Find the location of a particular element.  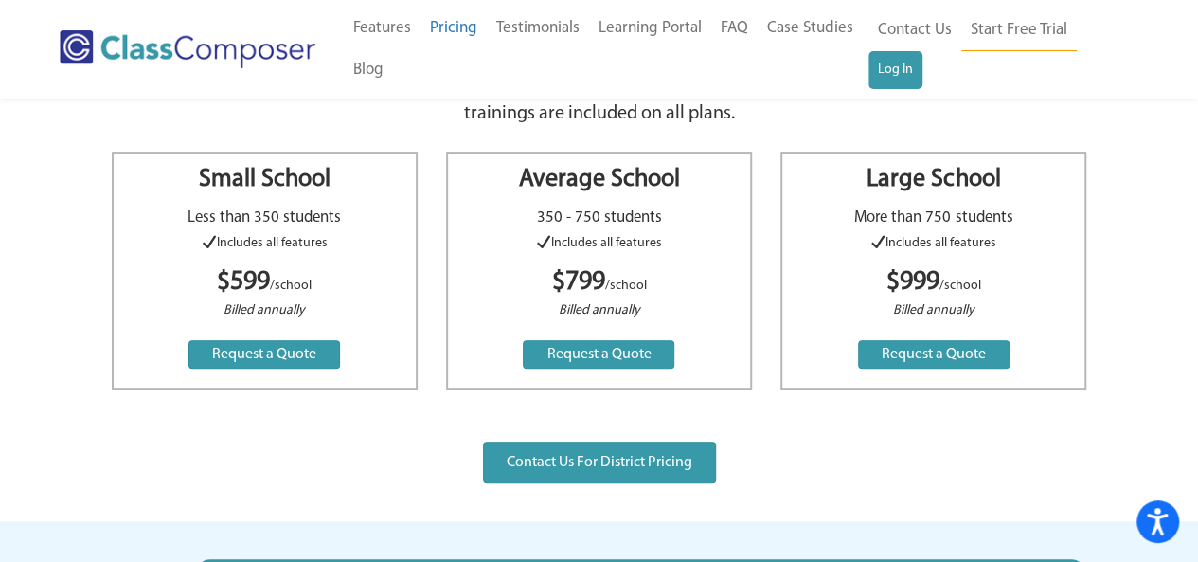

a: Log In is located at coordinates (895, 70).